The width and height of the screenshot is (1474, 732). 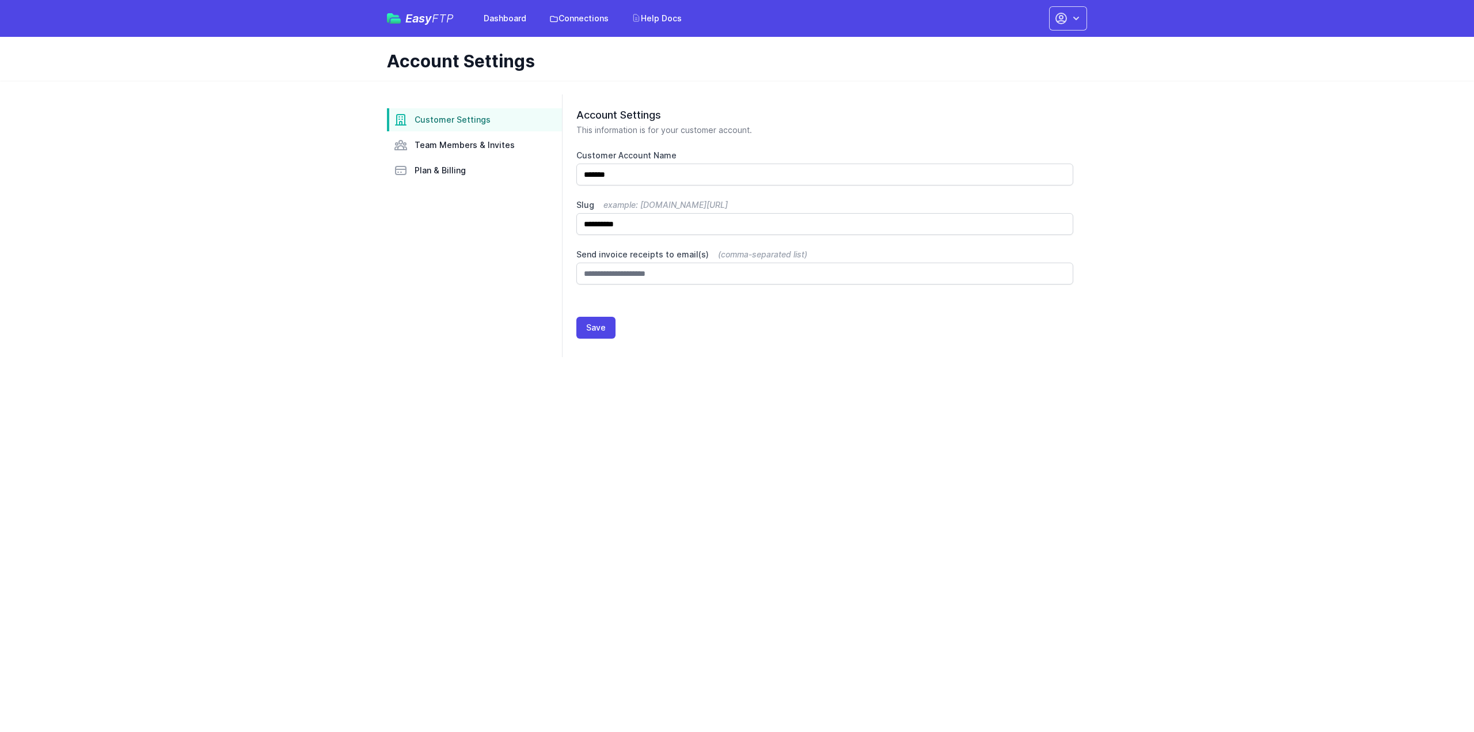 I want to click on a: EasyFTP, so click(x=420, y=18).